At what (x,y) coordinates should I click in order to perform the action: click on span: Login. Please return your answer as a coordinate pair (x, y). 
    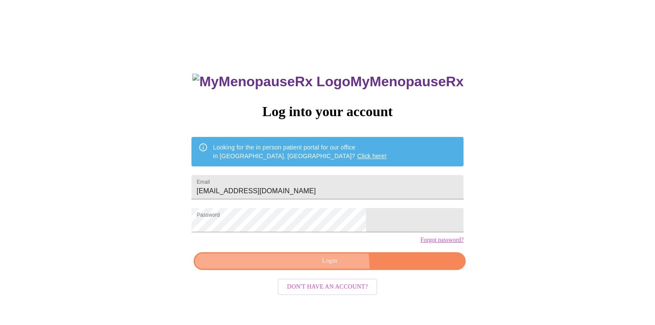
    Looking at the image, I should click on (330, 261).